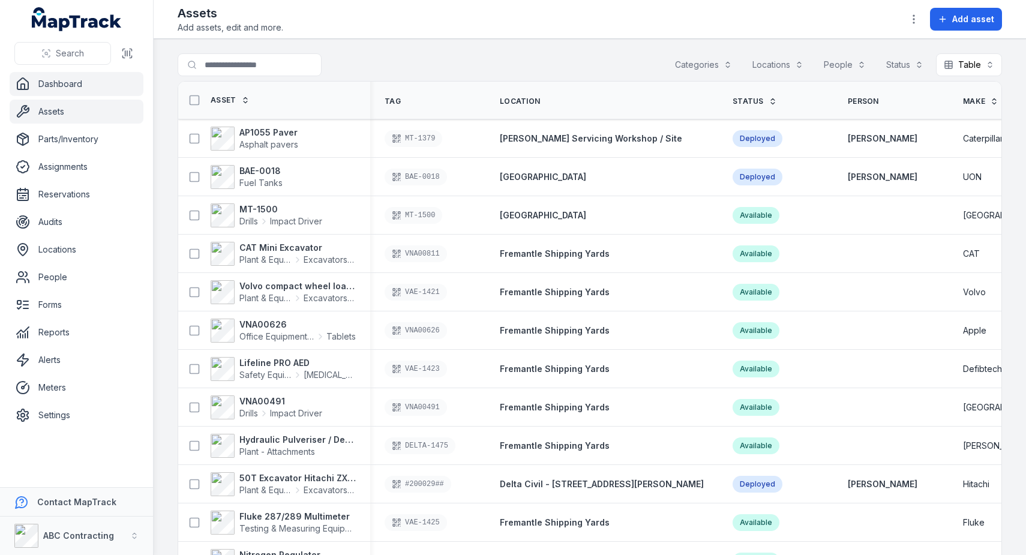 The image size is (1026, 555). What do you see at coordinates (983, 369) in the screenshot?
I see `span: Defibtech` at bounding box center [983, 369].